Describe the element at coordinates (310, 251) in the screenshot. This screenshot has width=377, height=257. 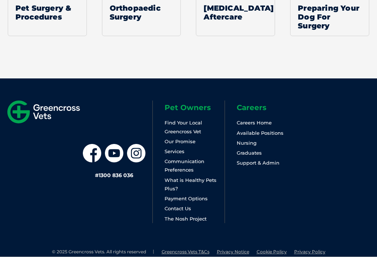
I see `a: Privacy Policy` at that location.